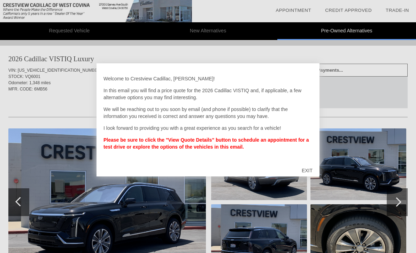 The height and width of the screenshot is (253, 416). Describe the element at coordinates (293, 10) in the screenshot. I see `a: Appointment` at that location.